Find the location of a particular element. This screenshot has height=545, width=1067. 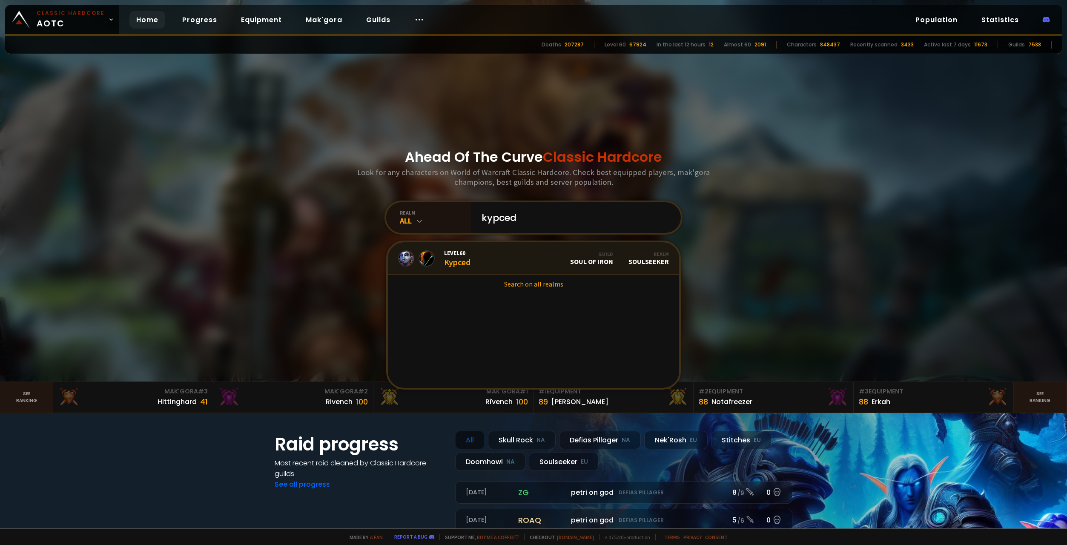

h3: Look for any characters on World of Warcraft Classic Hardcore. Check best equipped players, mak'g... is located at coordinates (533, 177).